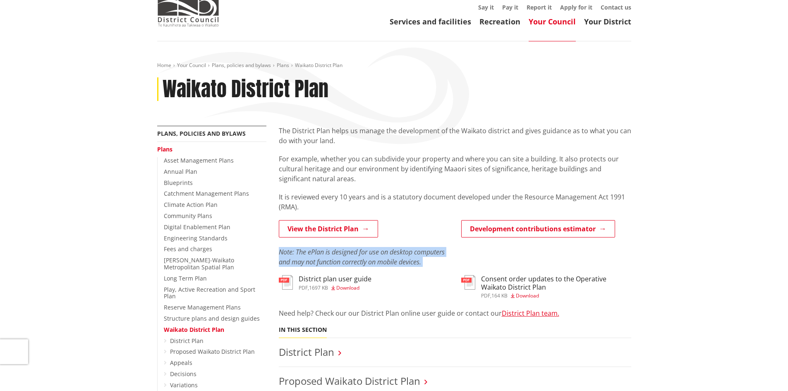 This screenshot has height=391, width=788. What do you see at coordinates (486, 7) in the screenshot?
I see `a: Say it` at bounding box center [486, 7].